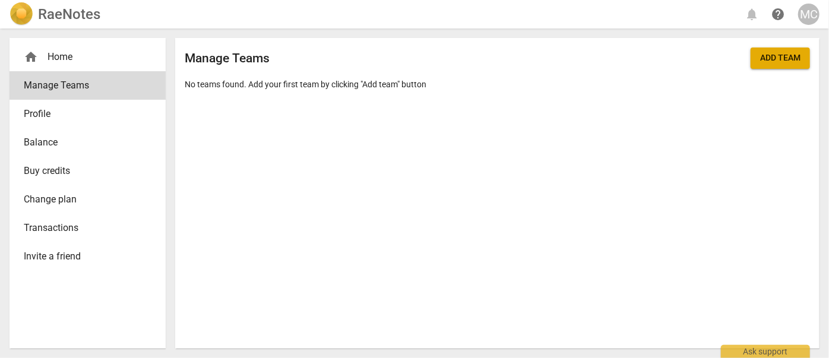  I want to click on h2: RaeNotes, so click(69, 14).